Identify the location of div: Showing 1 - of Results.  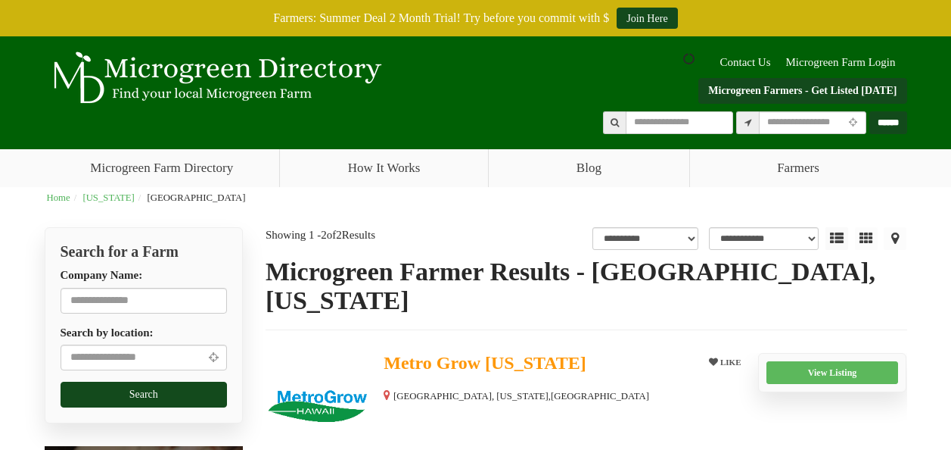
(372, 235).